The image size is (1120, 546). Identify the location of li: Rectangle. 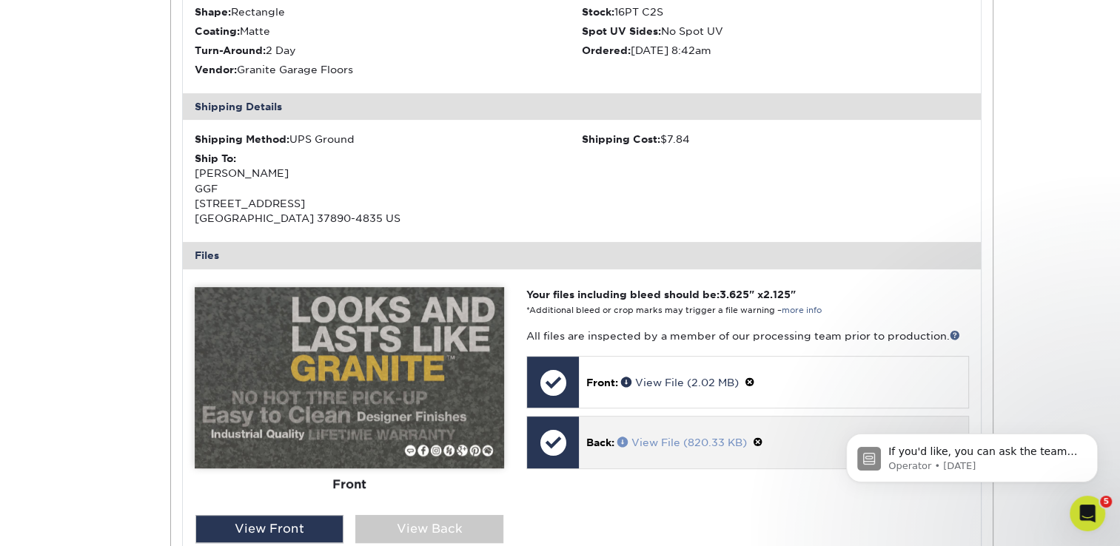
(388, 12).